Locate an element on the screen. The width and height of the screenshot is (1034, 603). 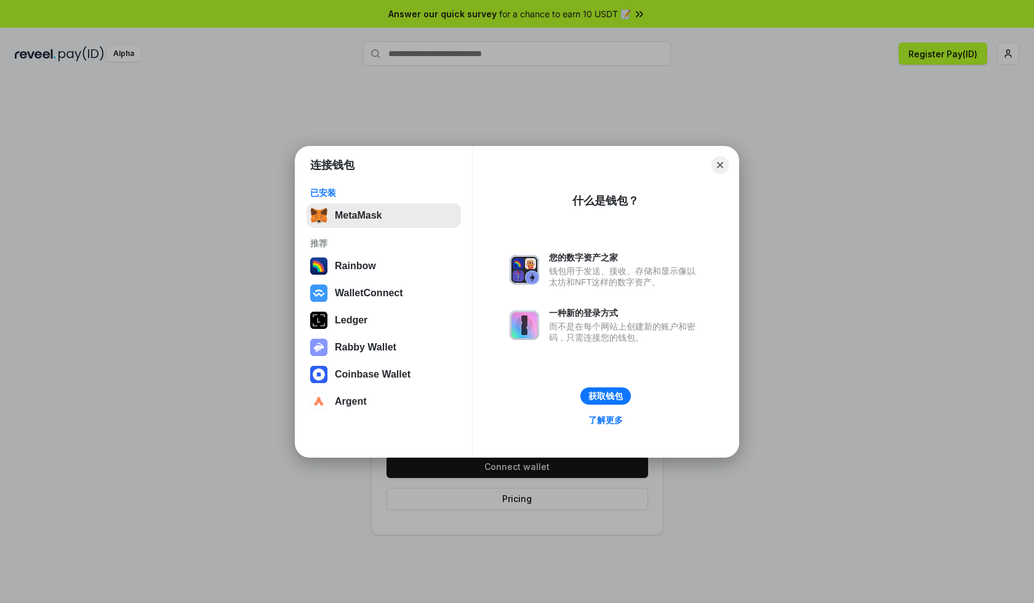
button: MetaMask is located at coordinates (383, 215).